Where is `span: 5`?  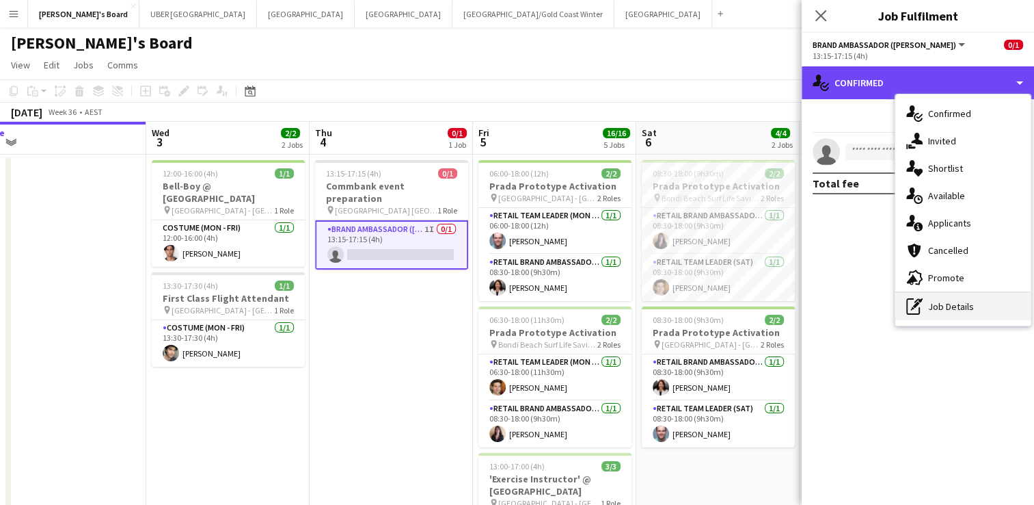
span: 5 is located at coordinates (483, 142).